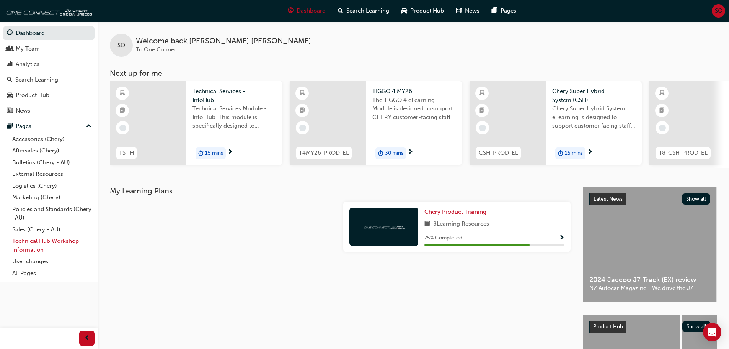  Describe the element at coordinates (52, 229) in the screenshot. I see `a: Sales (Chery - AU)` at that location.